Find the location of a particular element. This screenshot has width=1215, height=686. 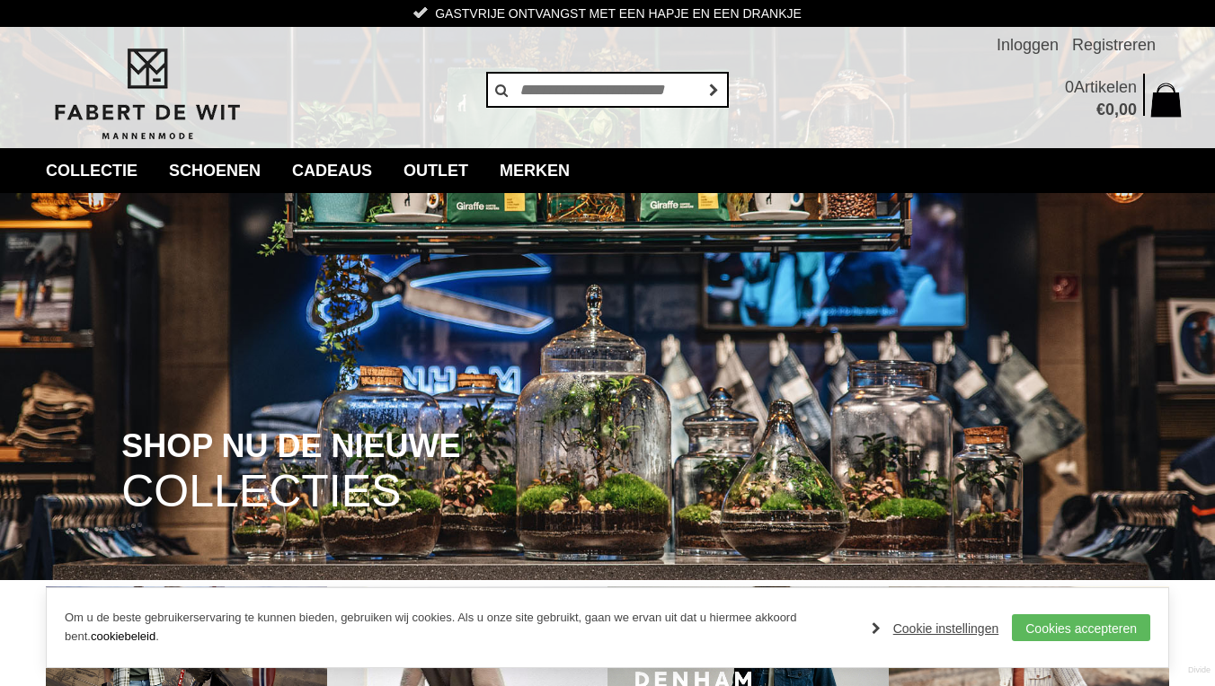

img: Fabert de Wit is located at coordinates (146, 94).